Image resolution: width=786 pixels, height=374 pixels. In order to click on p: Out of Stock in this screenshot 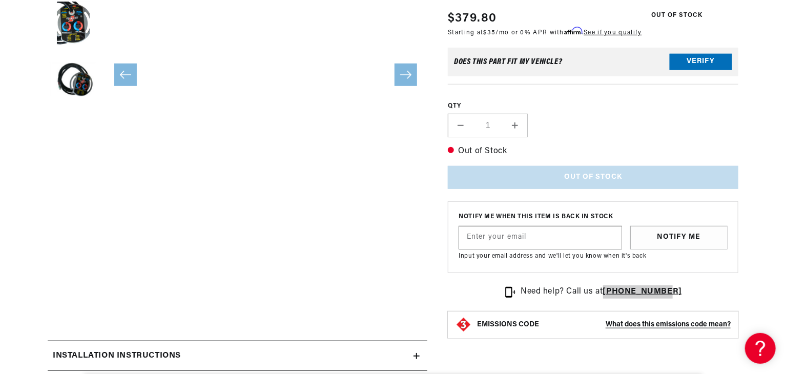, I will do `click(593, 151)`.